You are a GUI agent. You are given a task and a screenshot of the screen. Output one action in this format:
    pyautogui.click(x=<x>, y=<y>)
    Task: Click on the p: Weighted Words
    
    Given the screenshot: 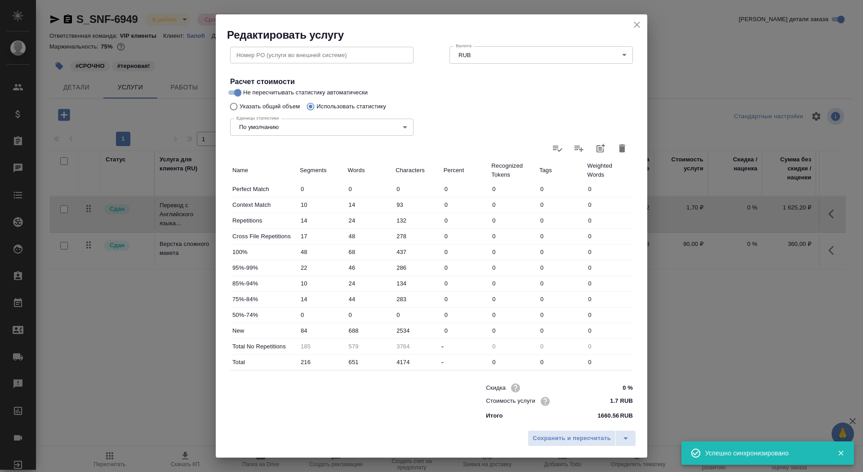 What is the action you would take?
    pyautogui.click(x=609, y=170)
    